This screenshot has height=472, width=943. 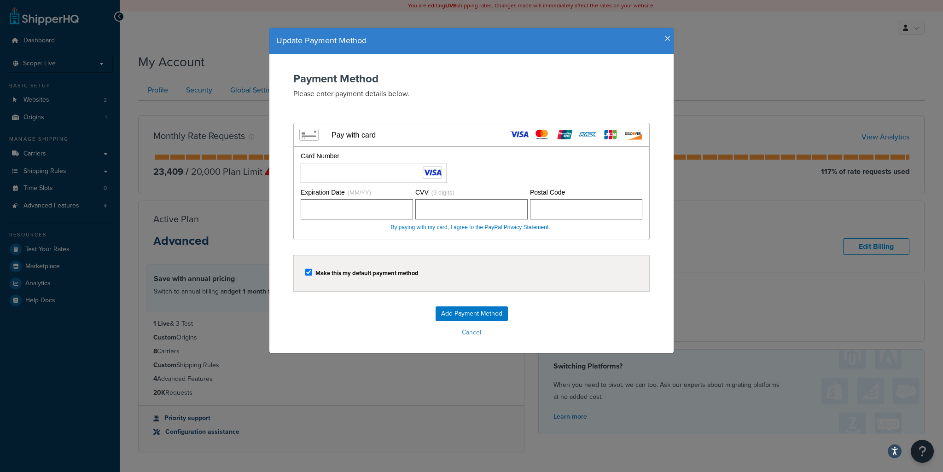 What do you see at coordinates (472, 193) in the screenshot?
I see `div: CVV` at bounding box center [472, 193].